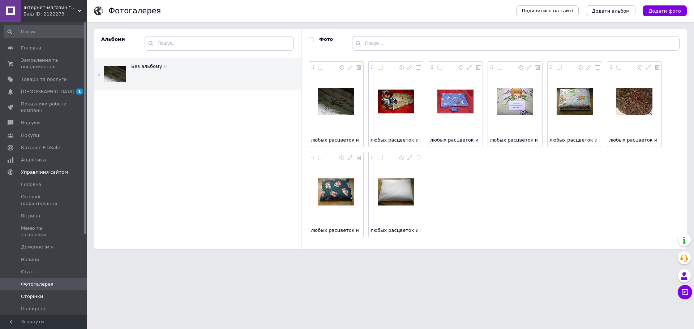  Describe the element at coordinates (113, 39) in the screenshot. I see `div: Альбоми` at that location.